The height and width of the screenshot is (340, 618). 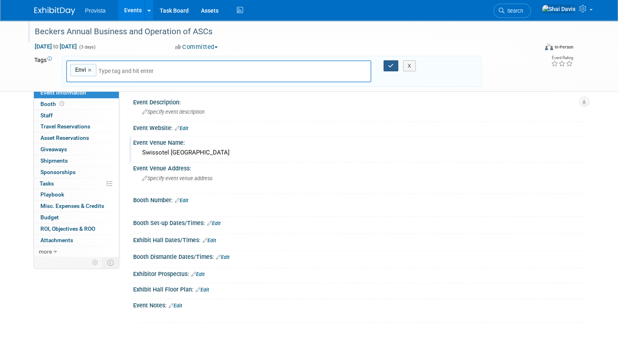 I want to click on a: Sponsorships, so click(x=76, y=172).